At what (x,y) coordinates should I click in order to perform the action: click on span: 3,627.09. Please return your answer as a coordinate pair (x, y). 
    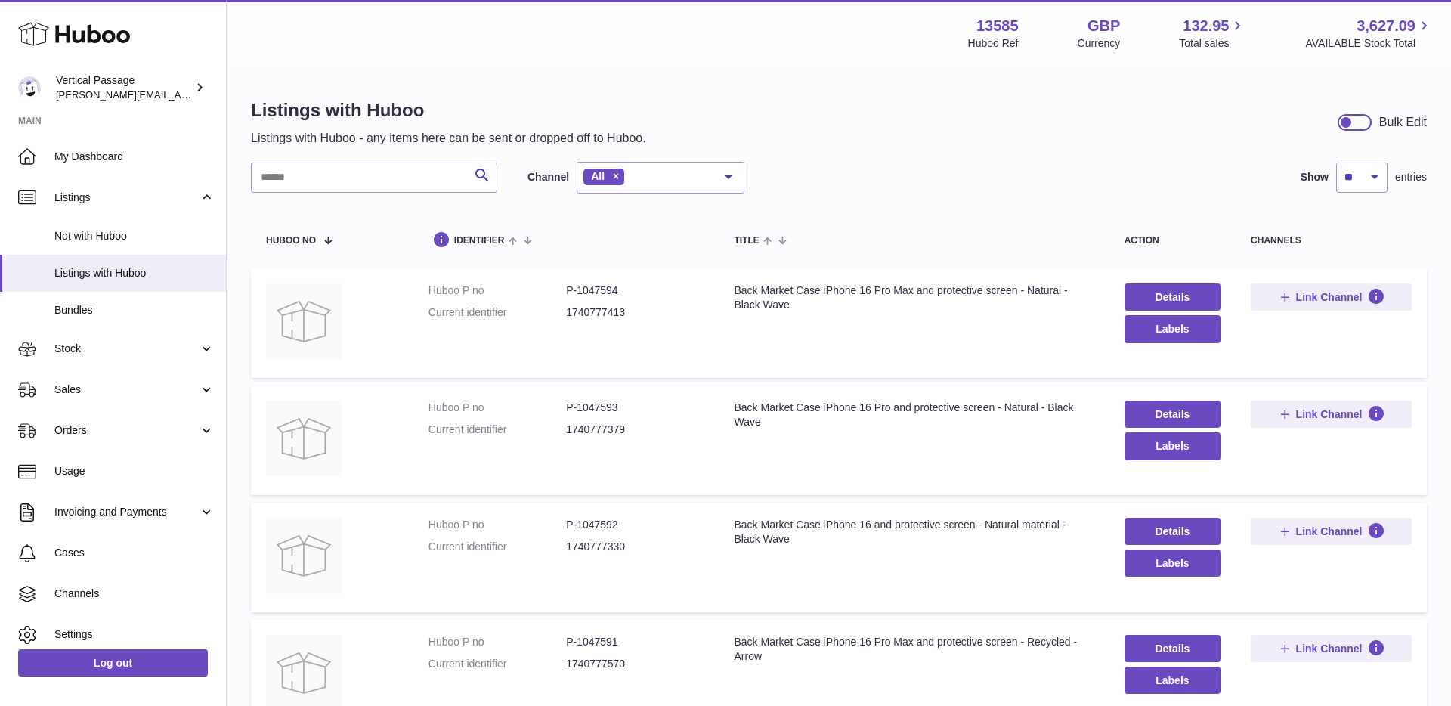
    Looking at the image, I should click on (1386, 26).